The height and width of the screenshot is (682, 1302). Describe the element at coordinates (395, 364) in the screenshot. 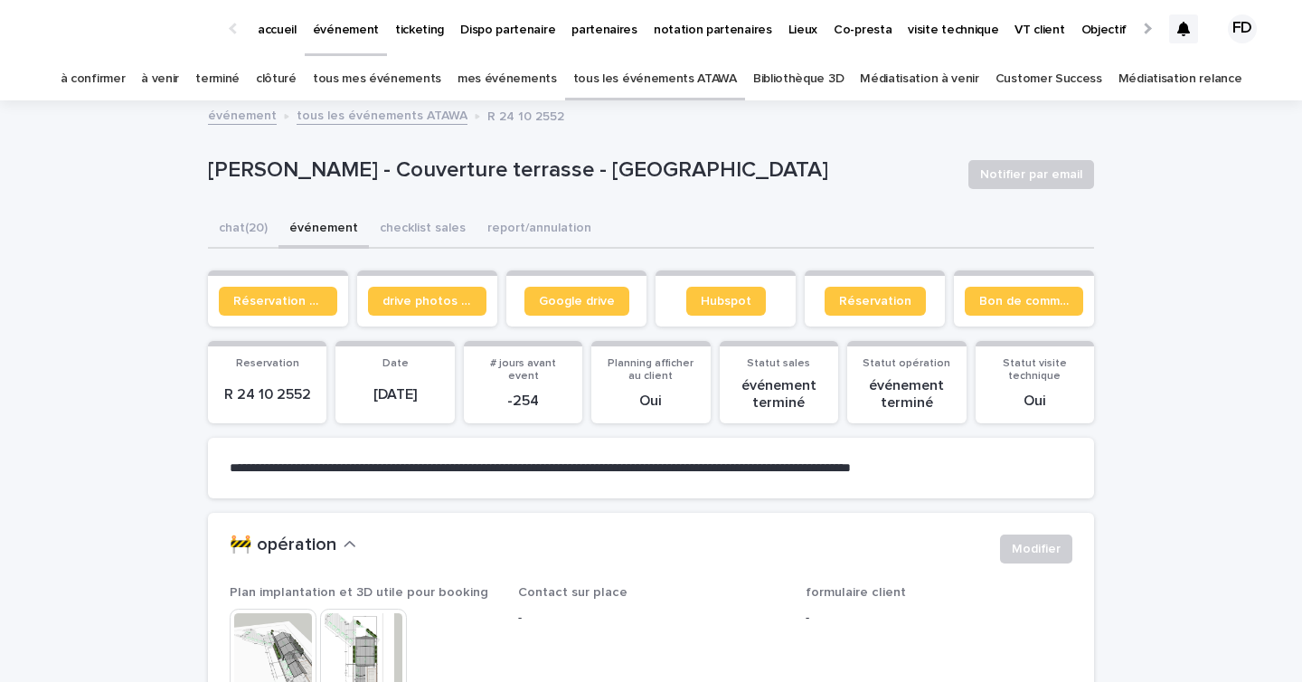

I see `span: Date` at that location.